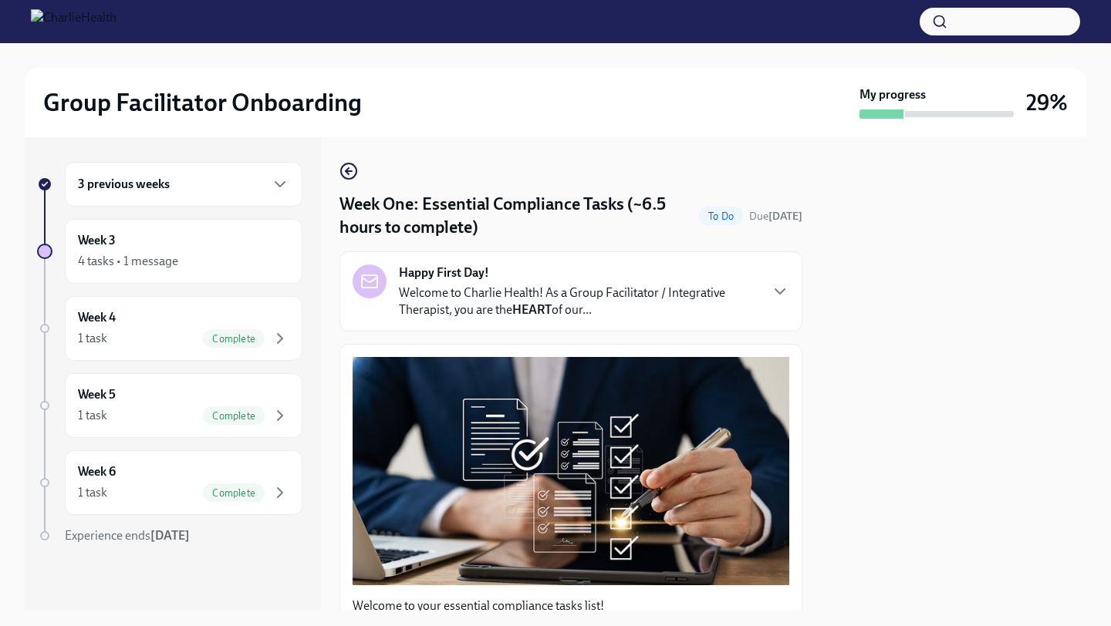  I want to click on h6: Week 5, so click(96, 395).